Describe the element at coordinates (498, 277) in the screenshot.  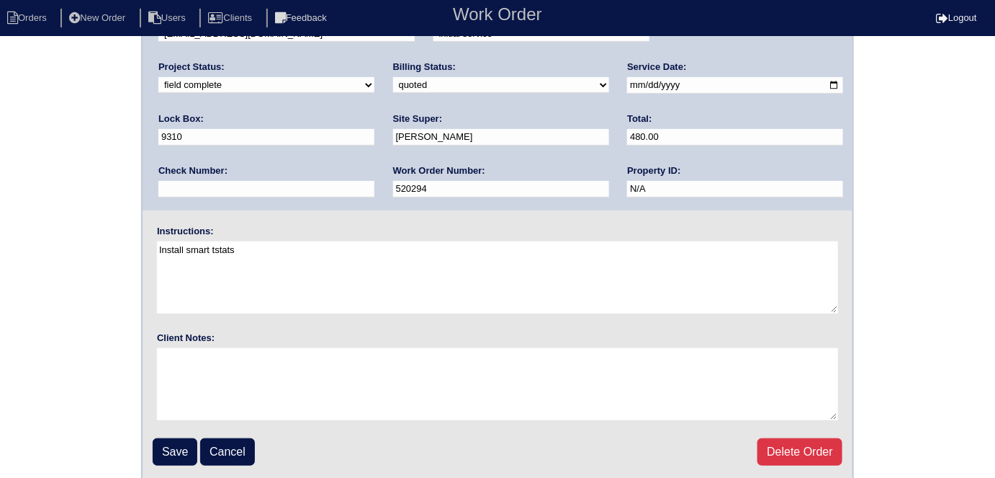
I see `textarea: Install smart tstats` at that location.